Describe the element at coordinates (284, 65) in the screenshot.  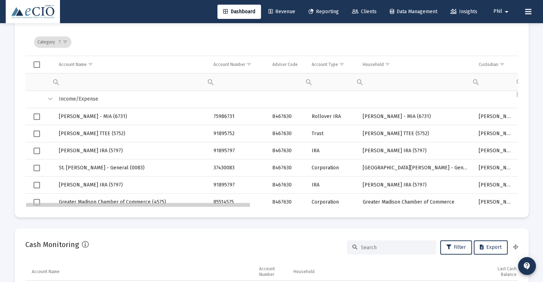
I see `div: Advisor Code` at that location.